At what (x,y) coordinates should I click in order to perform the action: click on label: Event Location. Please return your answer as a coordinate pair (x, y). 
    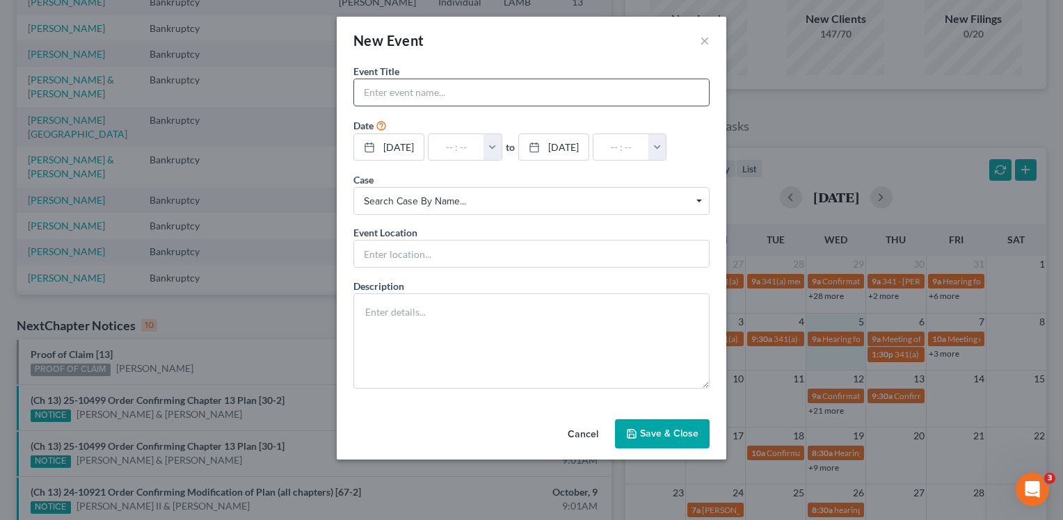
    Looking at the image, I should click on (385, 232).